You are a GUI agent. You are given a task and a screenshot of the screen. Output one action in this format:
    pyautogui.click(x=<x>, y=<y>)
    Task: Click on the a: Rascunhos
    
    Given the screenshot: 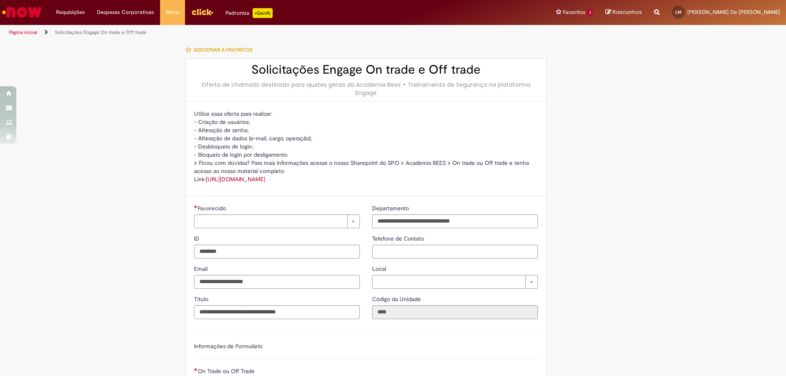 What is the action you would take?
    pyautogui.click(x=623, y=12)
    